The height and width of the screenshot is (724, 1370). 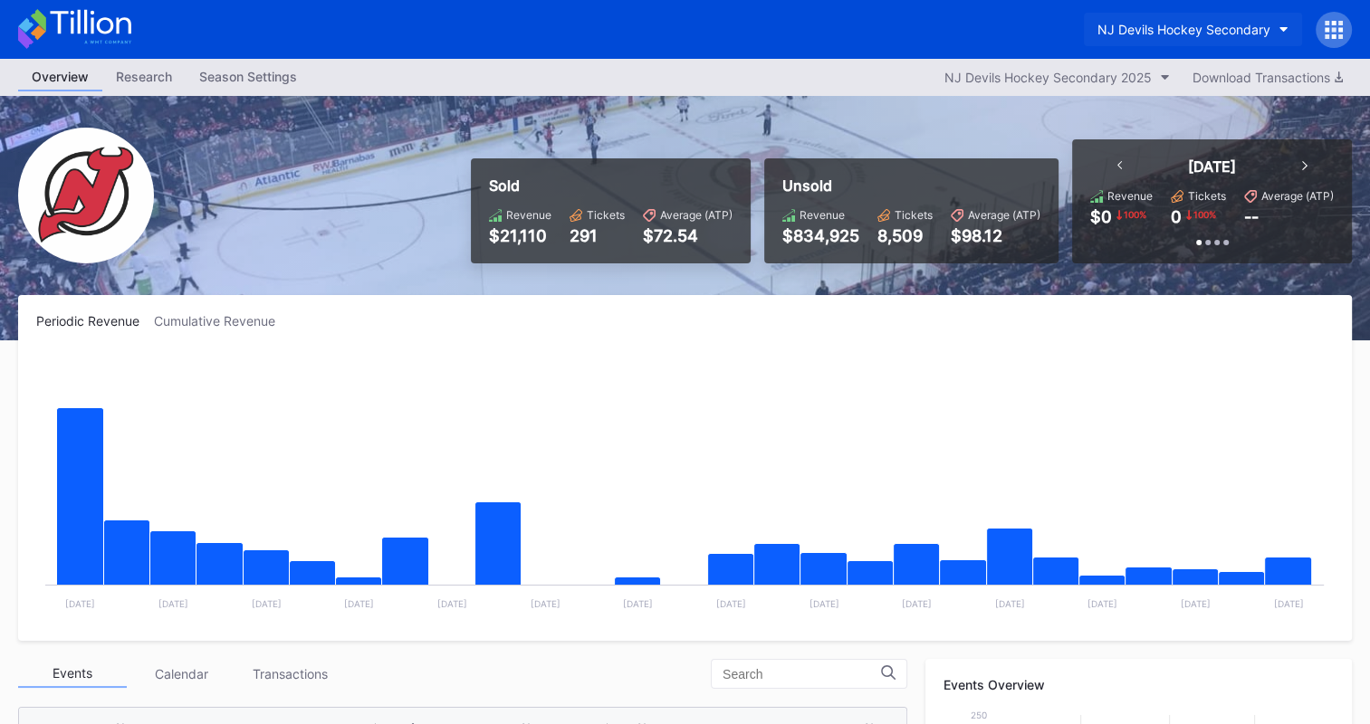 What do you see at coordinates (904, 235) in the screenshot?
I see `div: 8,509` at bounding box center [904, 235].